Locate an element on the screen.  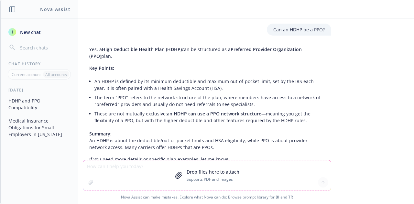
span: Nova Assist can make mistakes. Explore what Nova can do: Browse prompt library for and is located at coordinates (207, 197).